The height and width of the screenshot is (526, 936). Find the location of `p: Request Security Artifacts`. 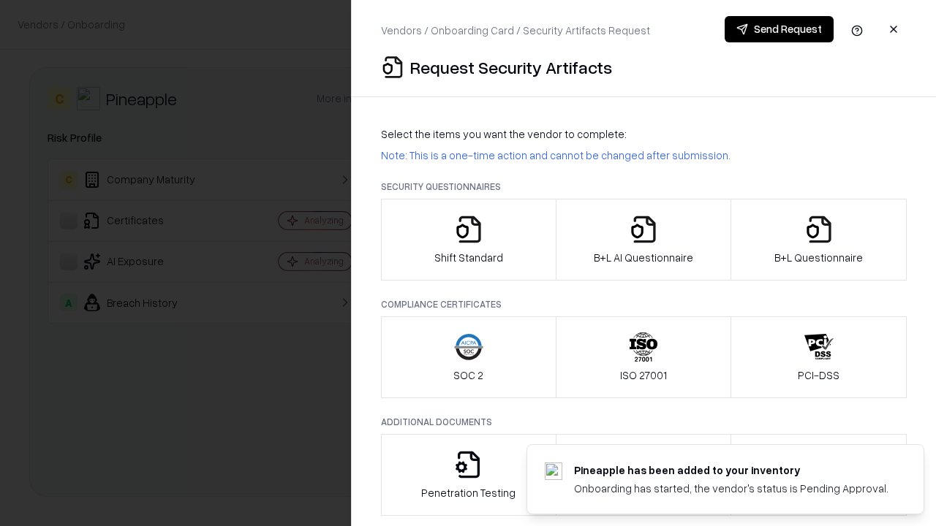

p: Request Security Artifacts is located at coordinates (511, 67).